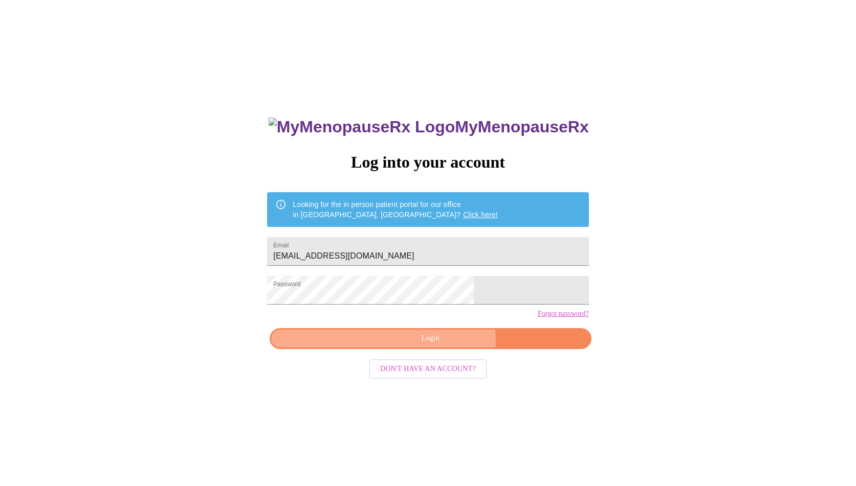 Image resolution: width=856 pixels, height=486 pixels. What do you see at coordinates (430, 339) in the screenshot?
I see `span: Login` at bounding box center [430, 339].